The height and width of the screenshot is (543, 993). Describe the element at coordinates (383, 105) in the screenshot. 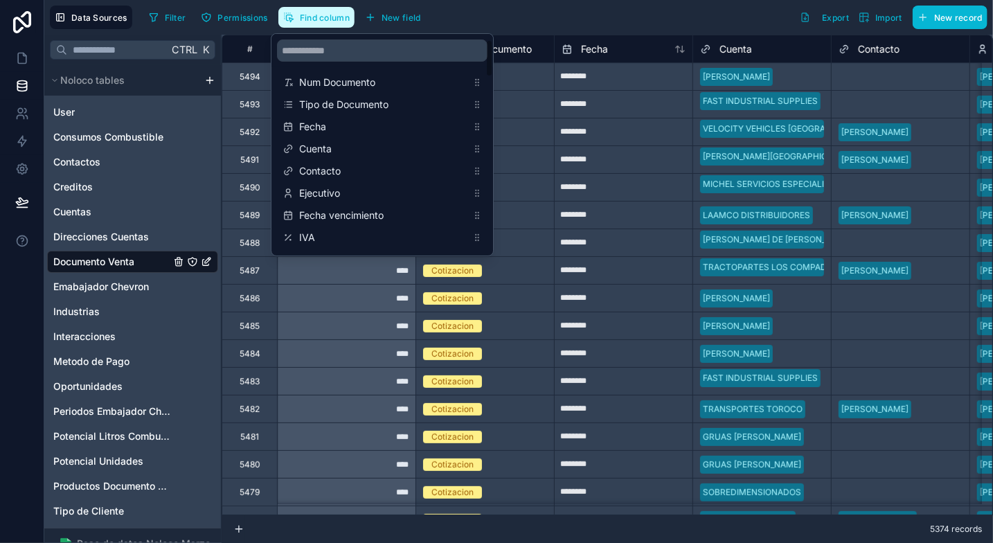

I see `span: Tipo de Documento` at that location.